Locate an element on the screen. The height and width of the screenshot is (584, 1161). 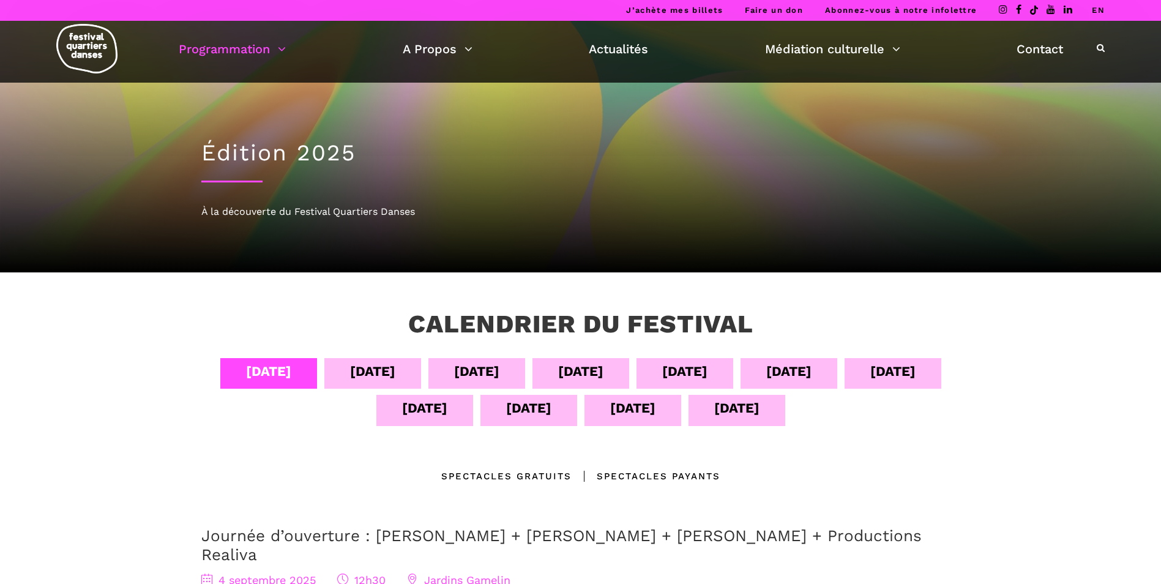
a: Faire un don is located at coordinates (774, 10).